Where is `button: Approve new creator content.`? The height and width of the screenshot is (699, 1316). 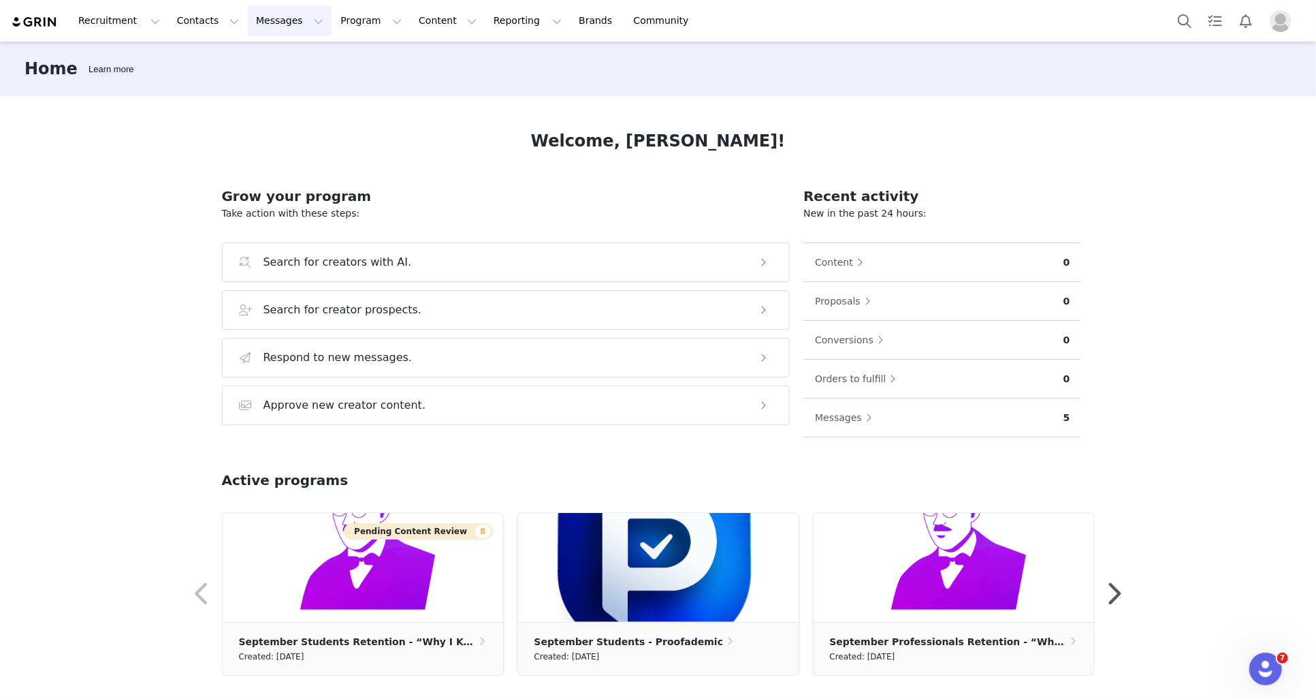 button: Approve new creator content. is located at coordinates (506, 405).